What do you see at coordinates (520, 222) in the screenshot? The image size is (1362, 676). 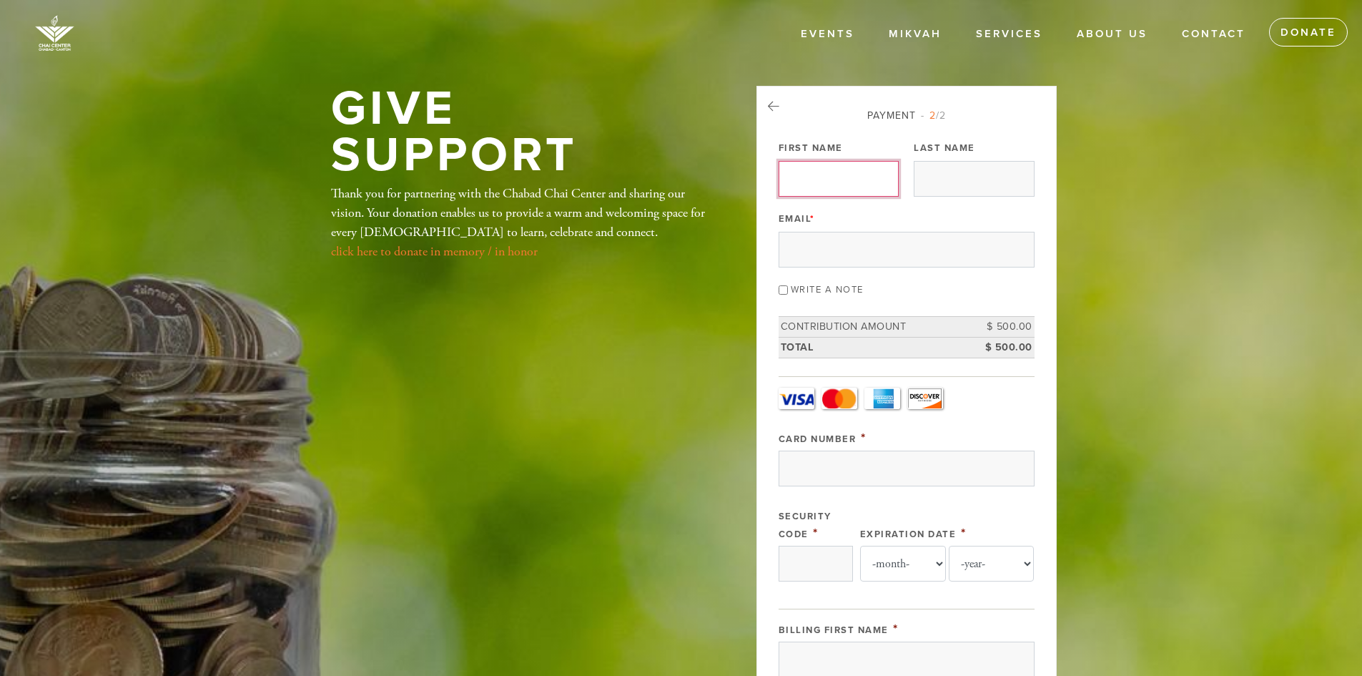 I see `div: Thank you for partnering with the Chabad Chai Center and sharing our vision. Your donation enable...` at bounding box center [520, 222].